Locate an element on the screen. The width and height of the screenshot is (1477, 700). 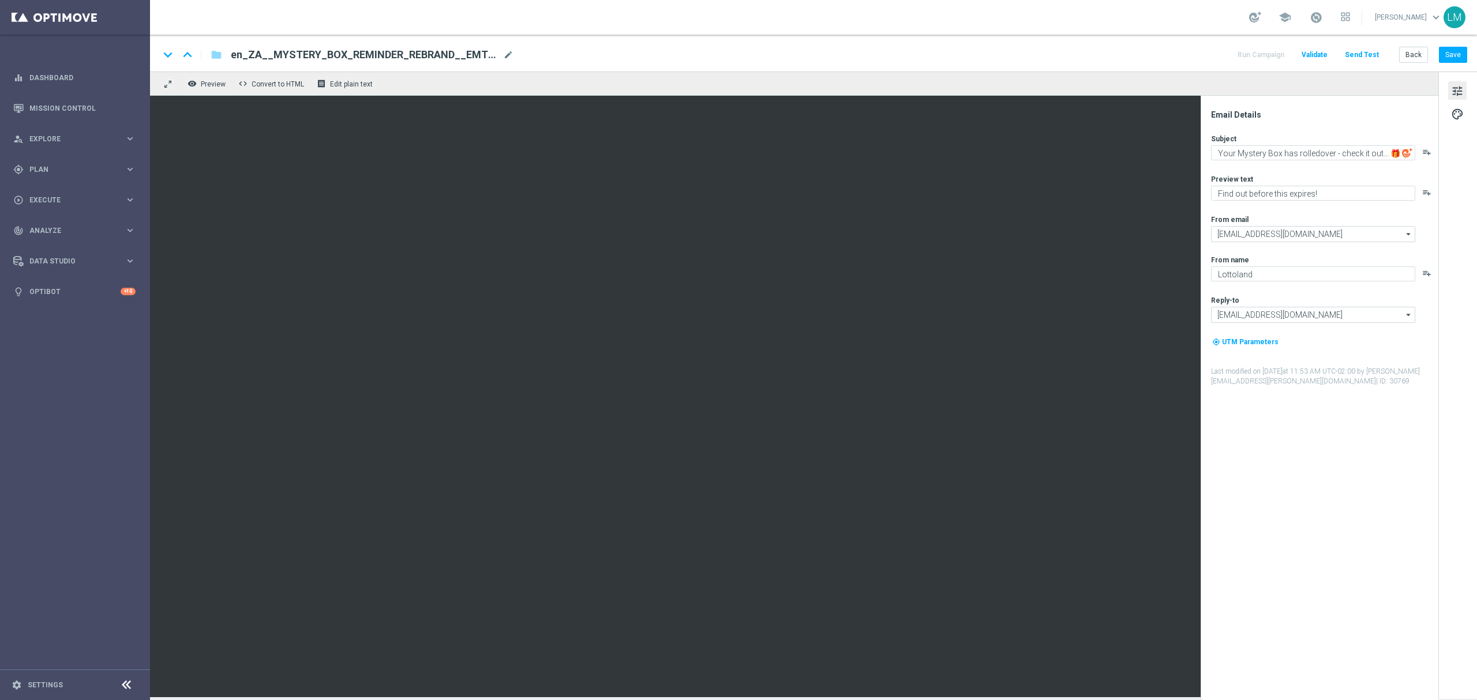
div: Data Studio keyboard_arrow_right is located at coordinates (74, 261).